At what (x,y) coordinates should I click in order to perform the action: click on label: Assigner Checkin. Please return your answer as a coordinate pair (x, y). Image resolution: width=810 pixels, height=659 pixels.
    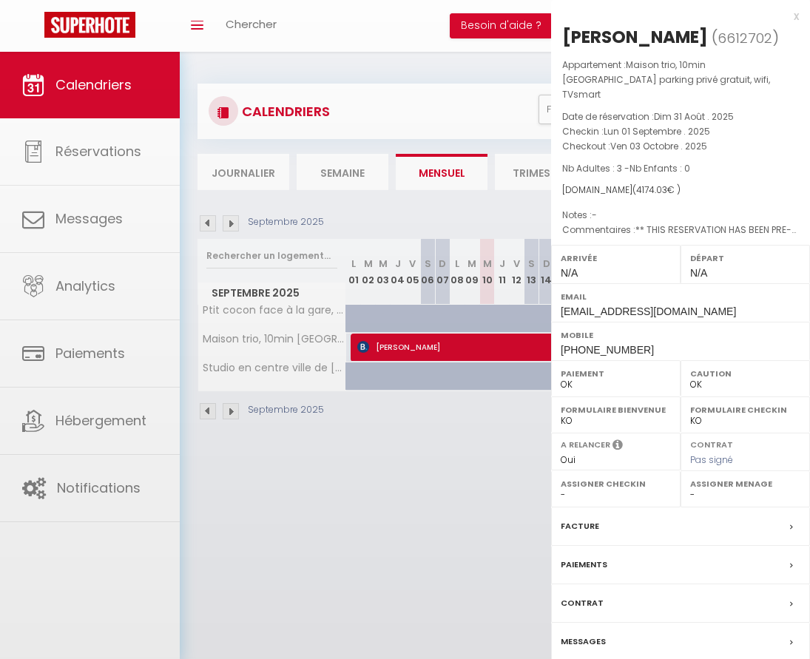
    Looking at the image, I should click on (616, 484).